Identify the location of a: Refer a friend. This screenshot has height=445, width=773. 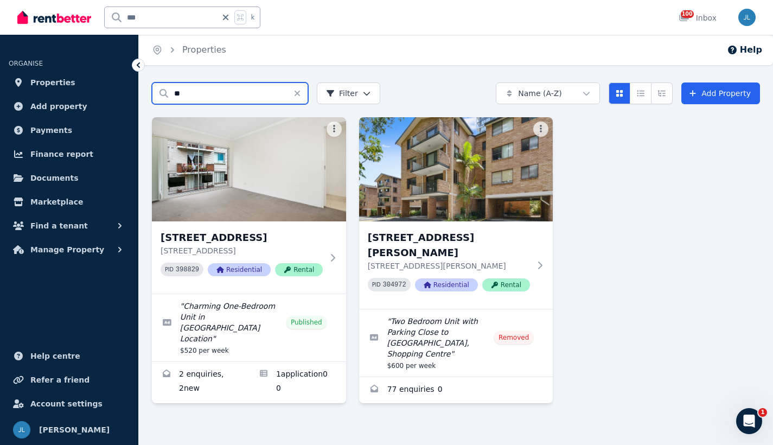
(69, 380).